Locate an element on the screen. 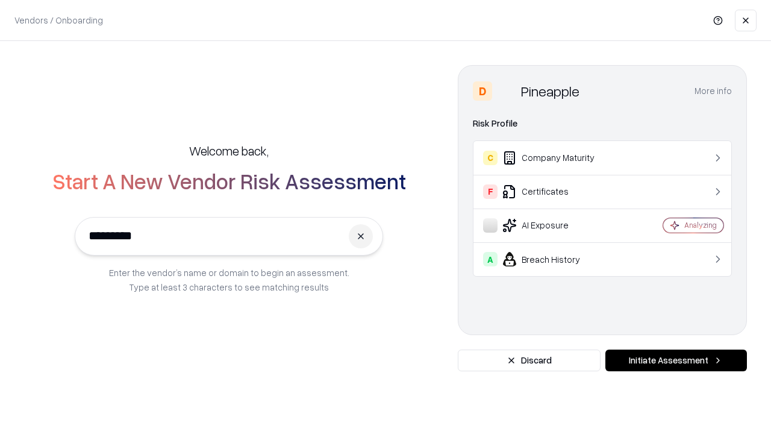 The height and width of the screenshot is (434, 771). button: Initiate Assessment is located at coordinates (676, 360).